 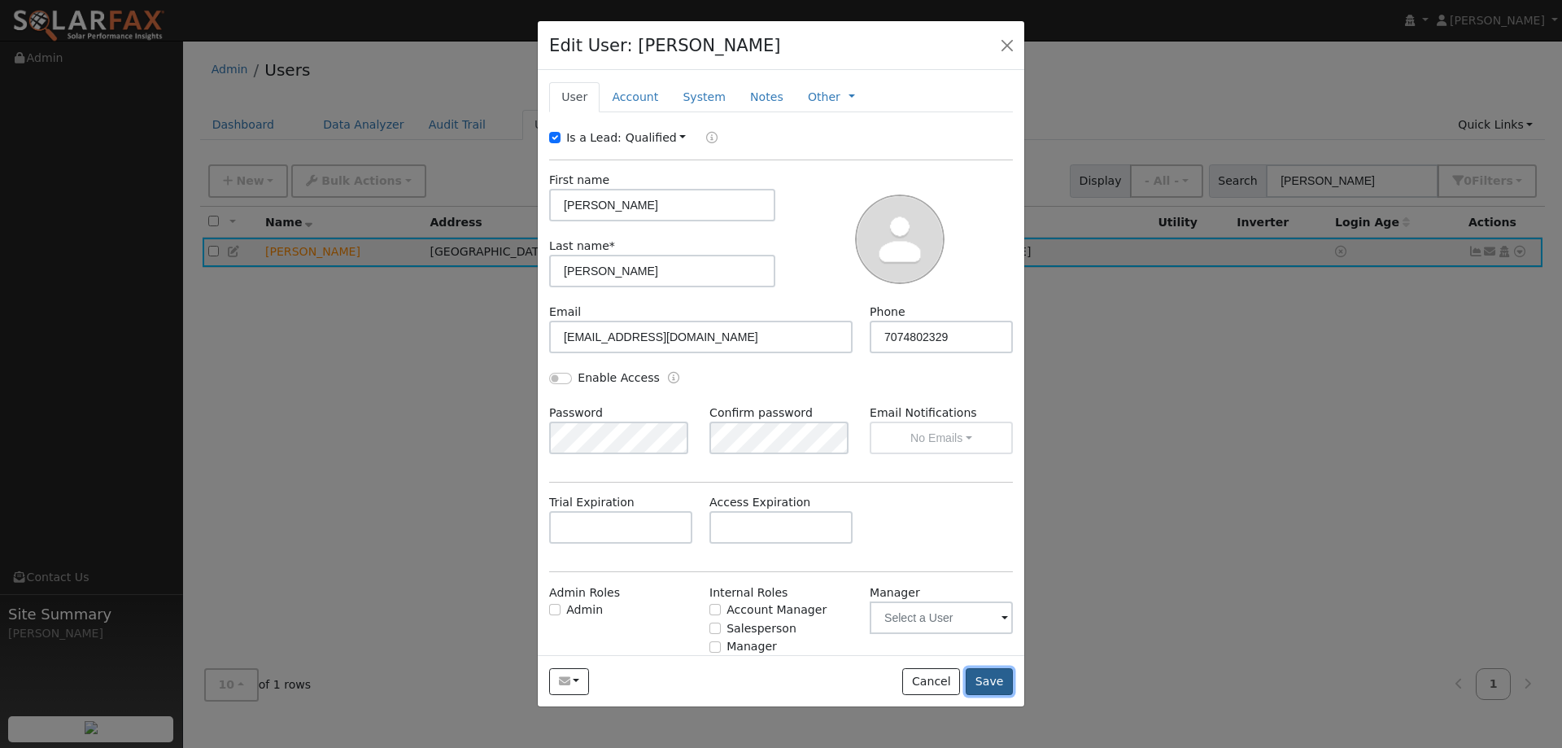 I want to click on label: Password, so click(x=576, y=413).